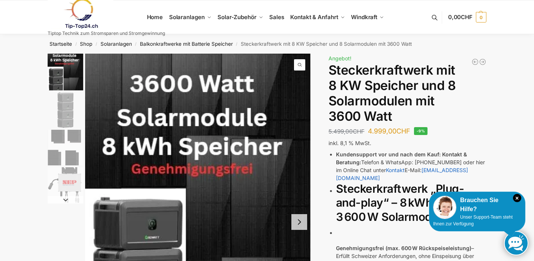 The image size is (534, 261). What do you see at coordinates (350, 143) in the screenshot?
I see `span: inkl. 8,1 % MwSt.` at bounding box center [350, 143].